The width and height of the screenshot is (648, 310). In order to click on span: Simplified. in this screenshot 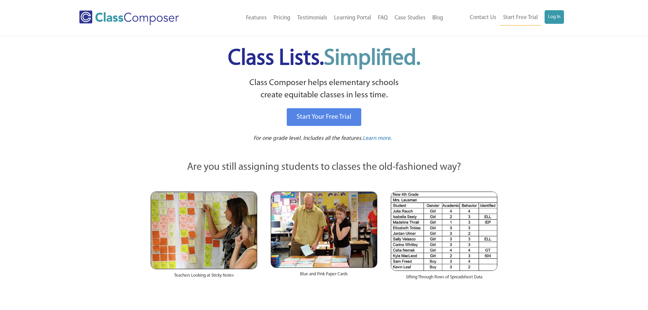, I will do `click(372, 59)`.